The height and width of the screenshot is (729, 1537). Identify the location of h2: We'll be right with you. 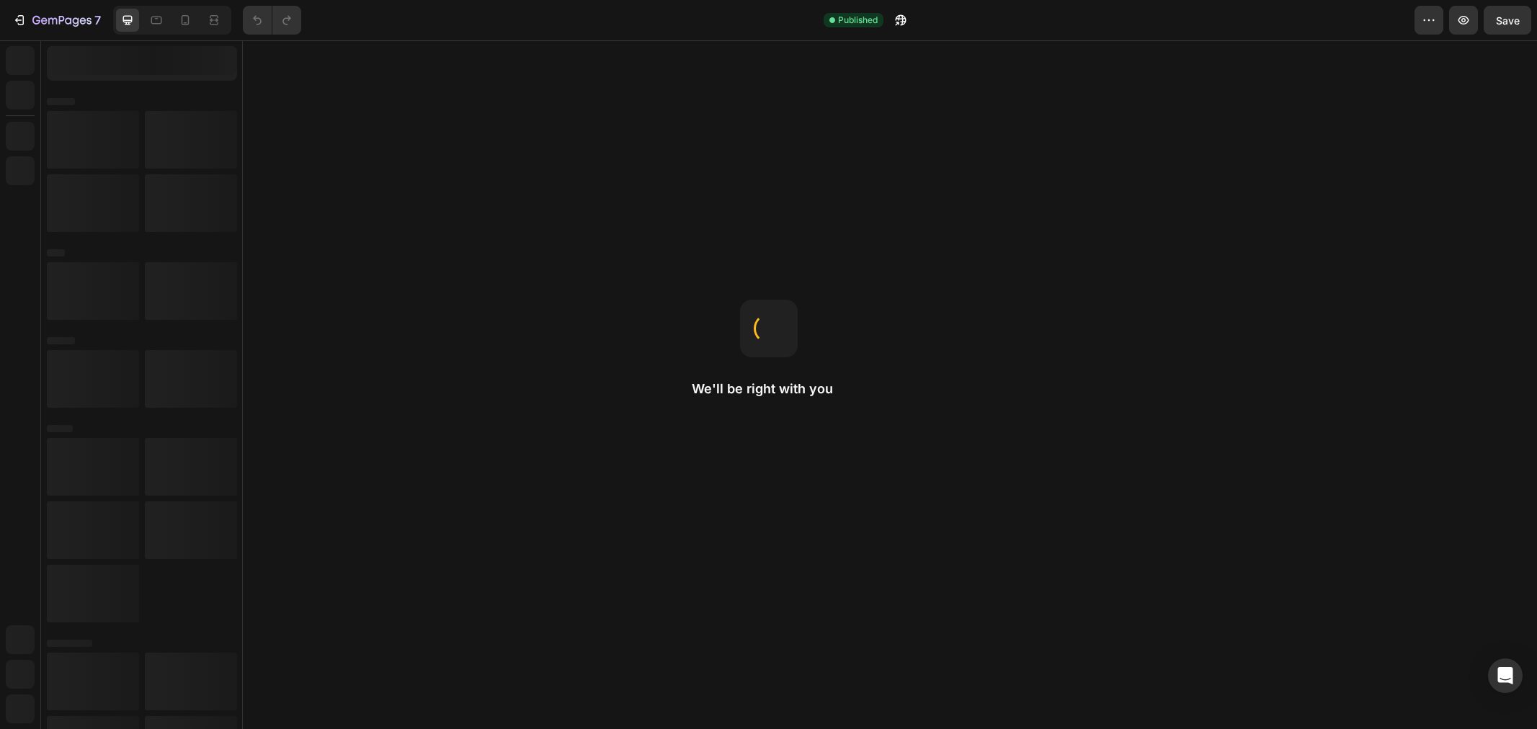
(769, 389).